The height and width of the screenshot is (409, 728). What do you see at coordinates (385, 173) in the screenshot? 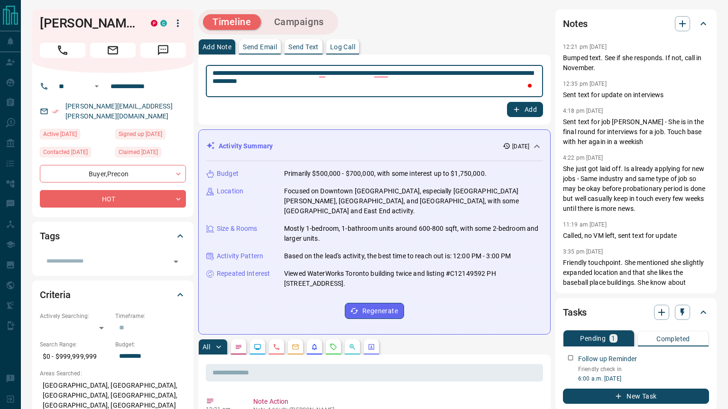
I see `p: Primarily $500,000 - $700,000, with some interest up to $1,750,000.` at bounding box center [385, 173].